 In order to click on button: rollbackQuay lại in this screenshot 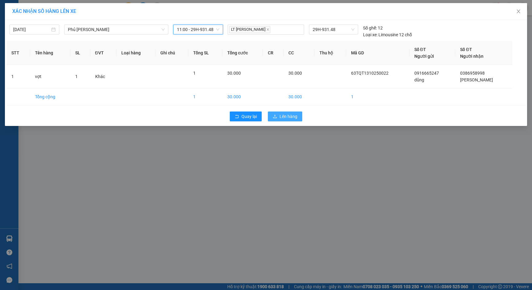, I will do `click(246, 116)`.